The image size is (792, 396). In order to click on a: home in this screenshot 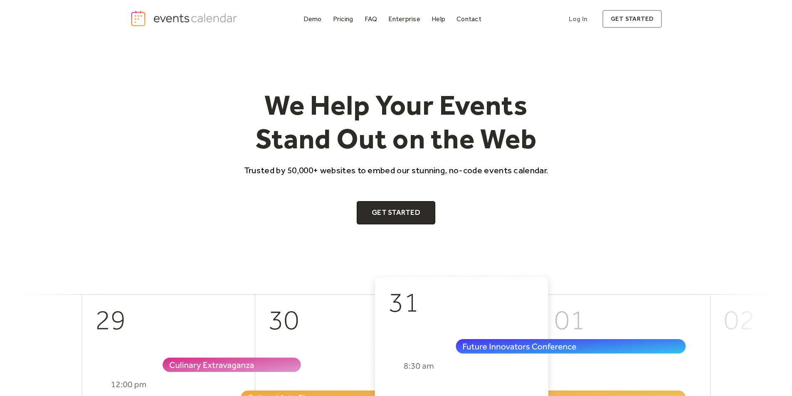, I will do `click(185, 18)`.